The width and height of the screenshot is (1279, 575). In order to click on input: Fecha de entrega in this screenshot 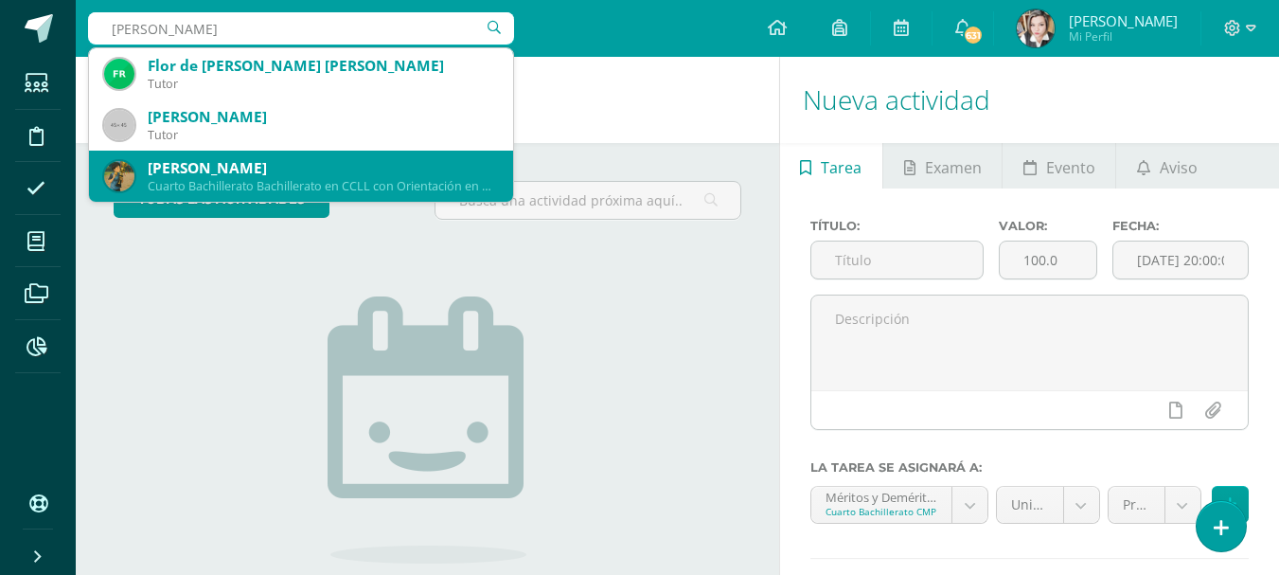, I will do `click(1181, 259)`.